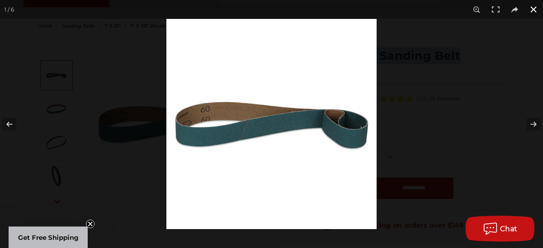  Describe the element at coordinates (48, 237) in the screenshot. I see `div: Get Free ShippingClose teaser` at that location.